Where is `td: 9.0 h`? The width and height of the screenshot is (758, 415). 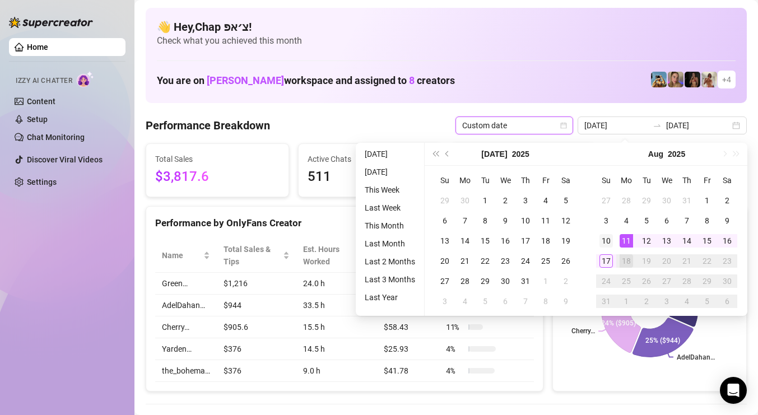 td: 9.0 h is located at coordinates (337, 371).